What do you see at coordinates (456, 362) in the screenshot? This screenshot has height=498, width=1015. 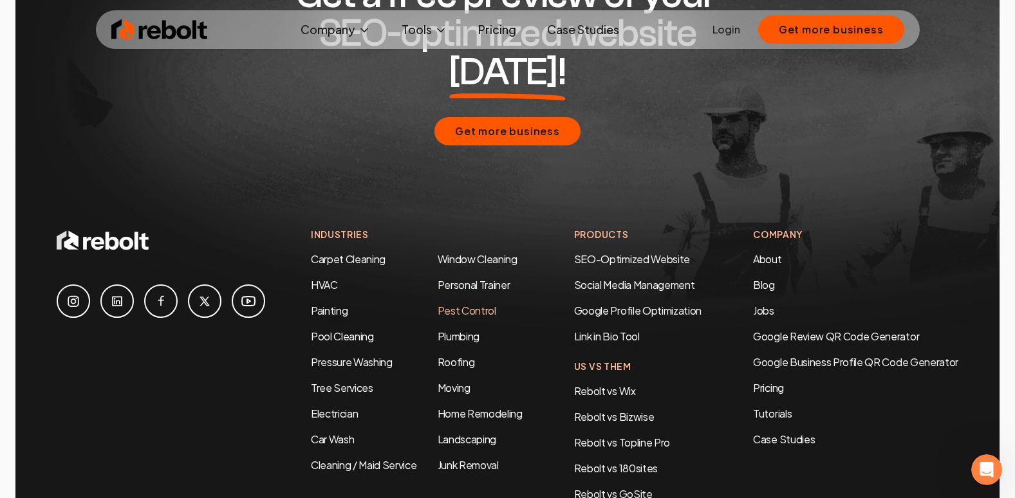 I see `a: Roofing` at bounding box center [456, 362].